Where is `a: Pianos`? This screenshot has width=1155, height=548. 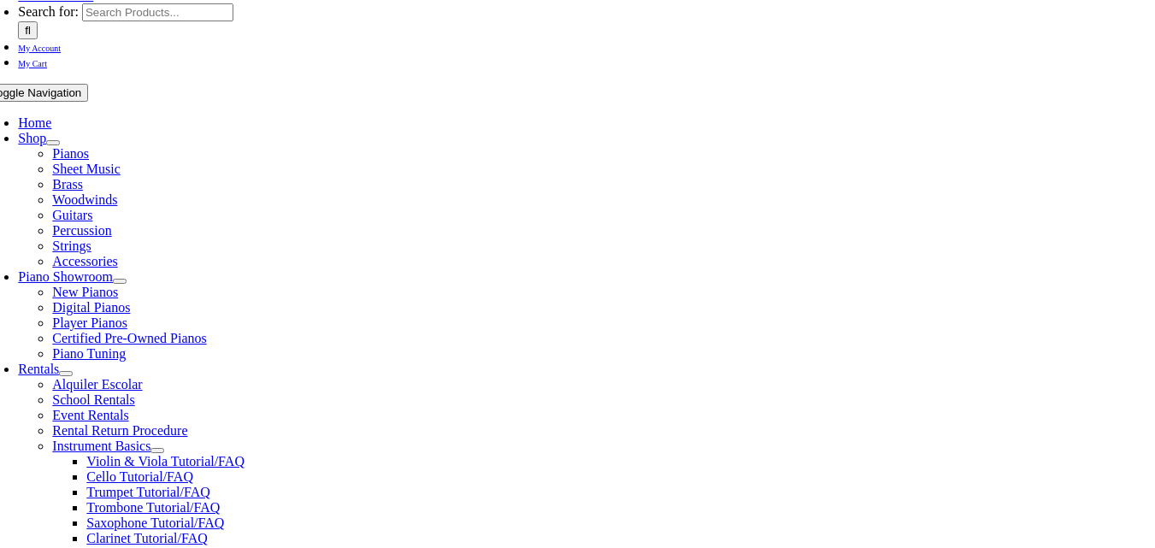 a: Pianos is located at coordinates (70, 153).